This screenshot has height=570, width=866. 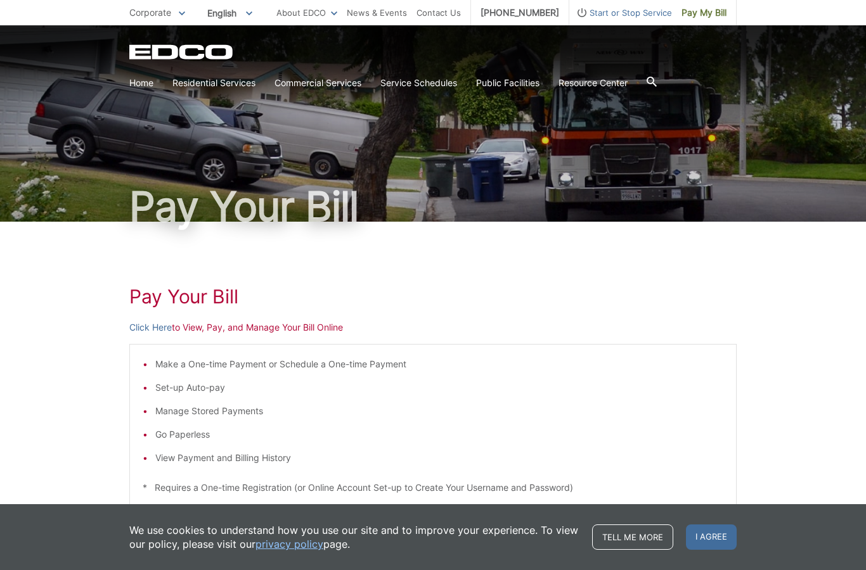 What do you see at coordinates (182, 52) in the screenshot?
I see `a: EDCD logo. Return to the homepage.` at bounding box center [182, 52].